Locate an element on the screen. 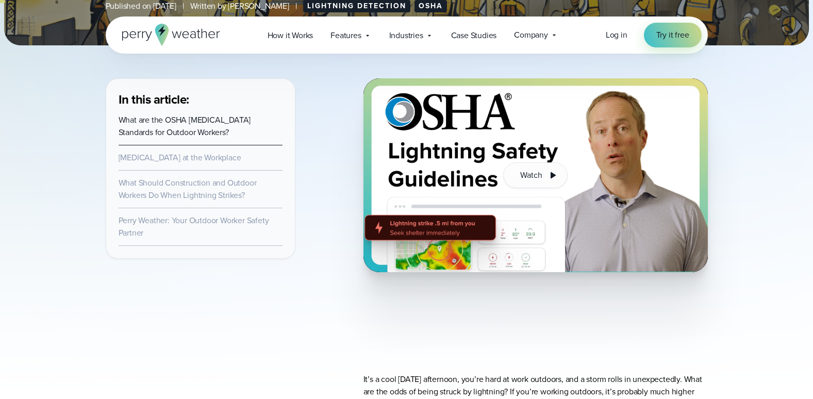  a: Try it free is located at coordinates (673, 35).